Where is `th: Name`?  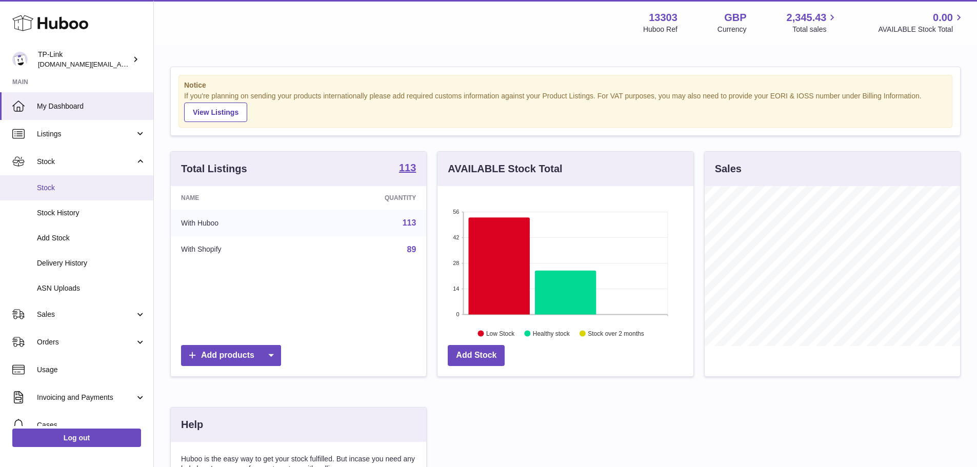 th: Name is located at coordinates (240, 198).